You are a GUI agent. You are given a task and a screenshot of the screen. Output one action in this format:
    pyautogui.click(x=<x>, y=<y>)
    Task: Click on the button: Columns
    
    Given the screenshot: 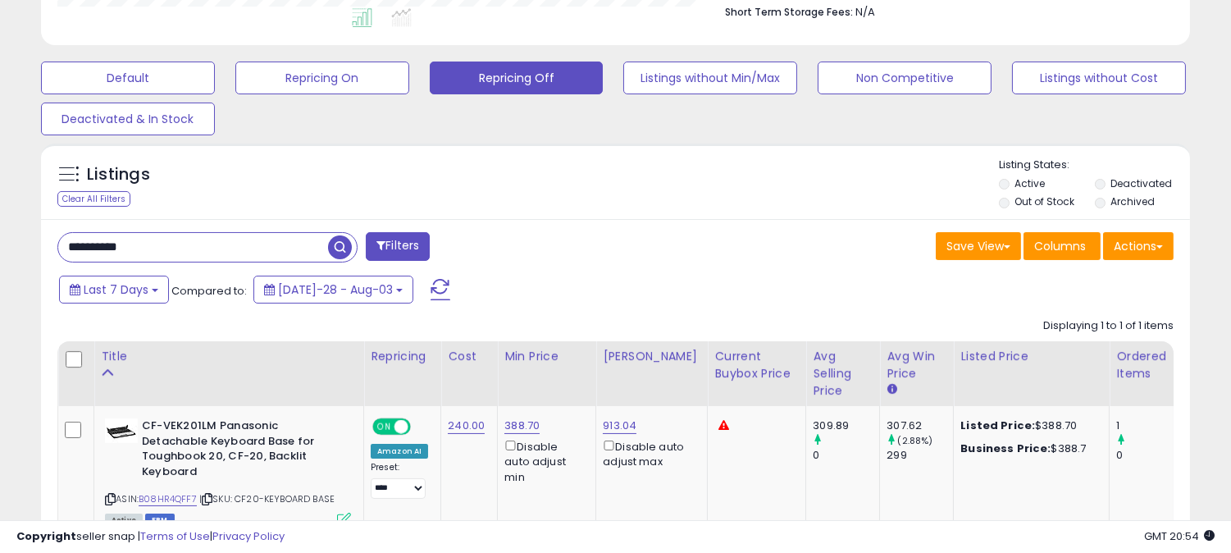 What is the action you would take?
    pyautogui.click(x=1062, y=246)
    